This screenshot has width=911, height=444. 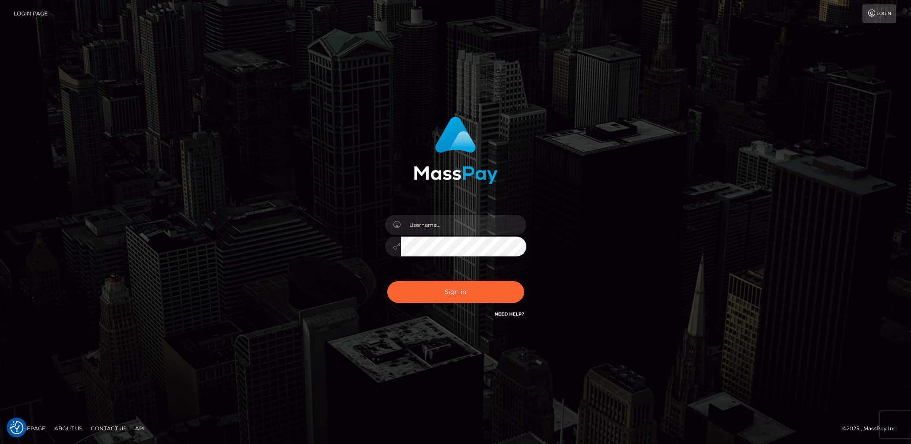 I want to click on a: About Us, so click(x=68, y=429).